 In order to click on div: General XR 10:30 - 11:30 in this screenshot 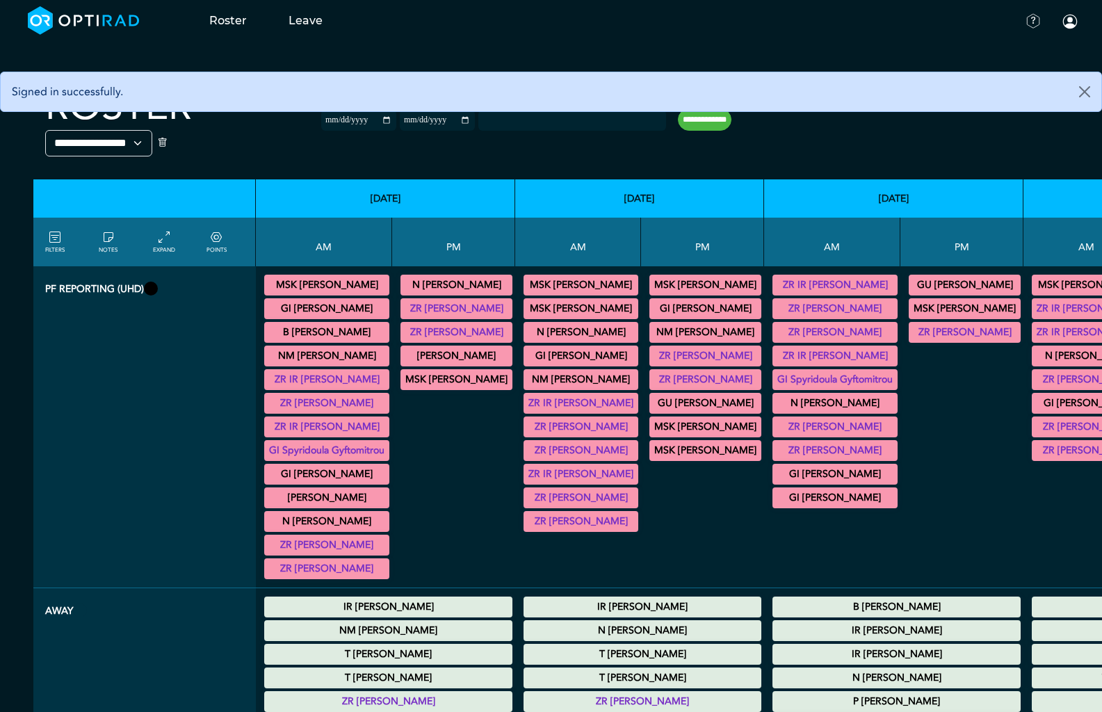, I will do `click(835, 474)`.